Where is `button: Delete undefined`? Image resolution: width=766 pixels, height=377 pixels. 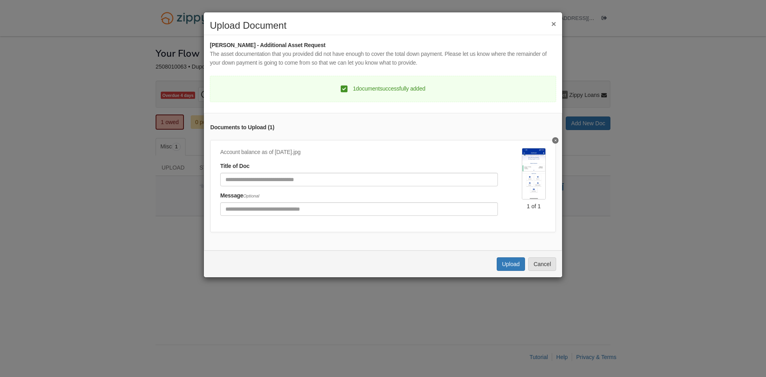 button: Delete undefined is located at coordinates (556, 140).